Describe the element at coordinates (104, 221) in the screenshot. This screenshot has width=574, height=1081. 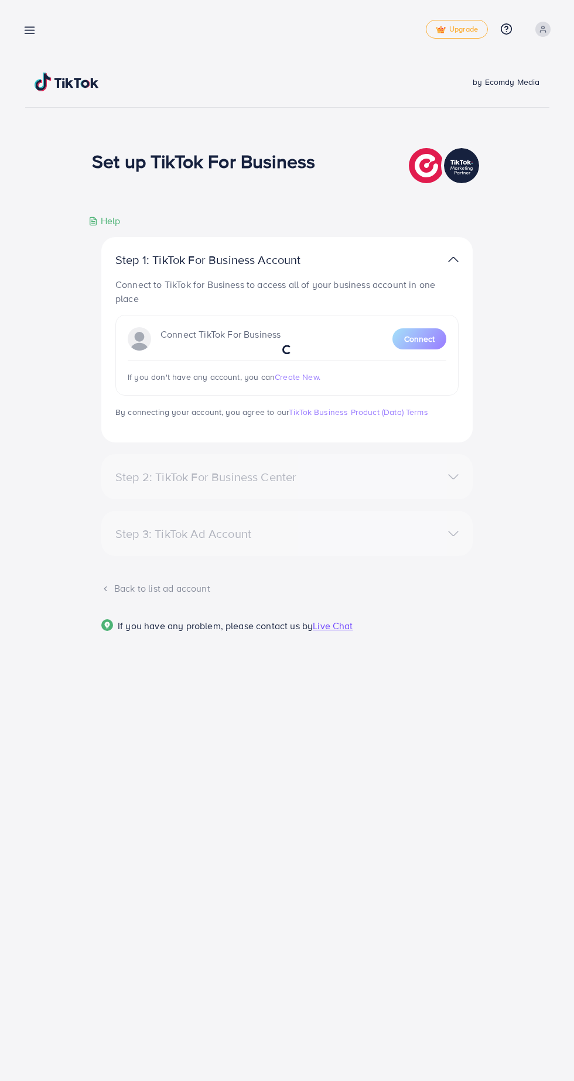
I see `div: Help` at that location.